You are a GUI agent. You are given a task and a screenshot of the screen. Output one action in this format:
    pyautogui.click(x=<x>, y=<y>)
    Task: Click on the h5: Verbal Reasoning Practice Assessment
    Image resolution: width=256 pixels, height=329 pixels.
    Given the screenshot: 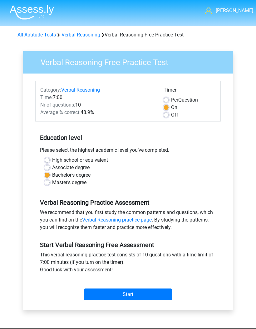 What is the action you would take?
    pyautogui.click(x=128, y=203)
    